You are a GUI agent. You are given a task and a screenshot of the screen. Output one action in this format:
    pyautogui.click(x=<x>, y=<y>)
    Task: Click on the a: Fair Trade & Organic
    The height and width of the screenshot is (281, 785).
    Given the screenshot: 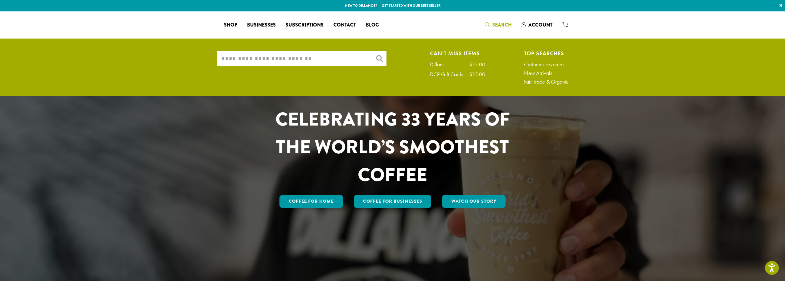 What is the action you would take?
    pyautogui.click(x=546, y=82)
    